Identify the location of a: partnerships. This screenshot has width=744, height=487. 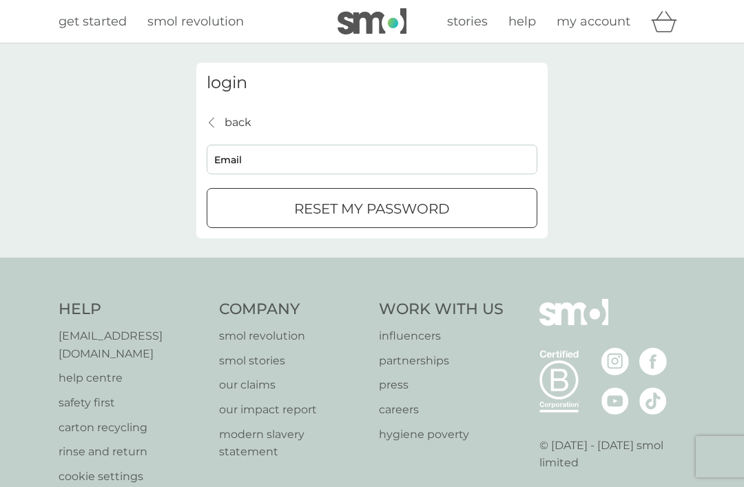
(441, 361).